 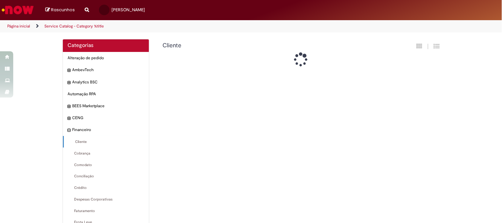 What do you see at coordinates (69, 70) in the screenshot?
I see `i: expandir categoria AmbevTech` at bounding box center [69, 70].